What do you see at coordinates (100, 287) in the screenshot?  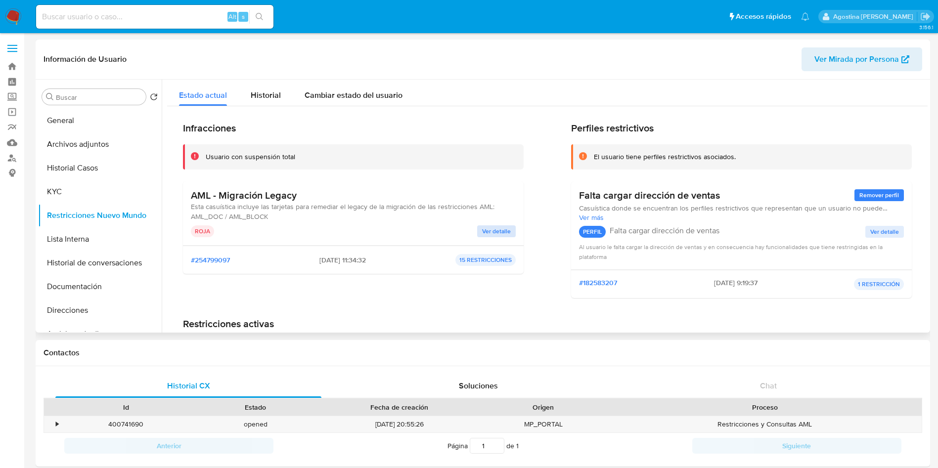 I see `button: Documentación` at bounding box center [100, 287].